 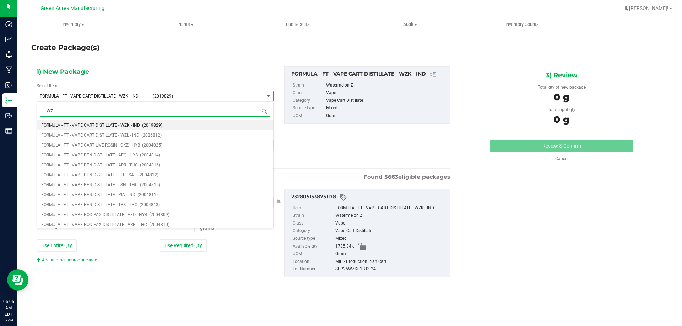 I want to click on a: Audit, so click(x=410, y=25).